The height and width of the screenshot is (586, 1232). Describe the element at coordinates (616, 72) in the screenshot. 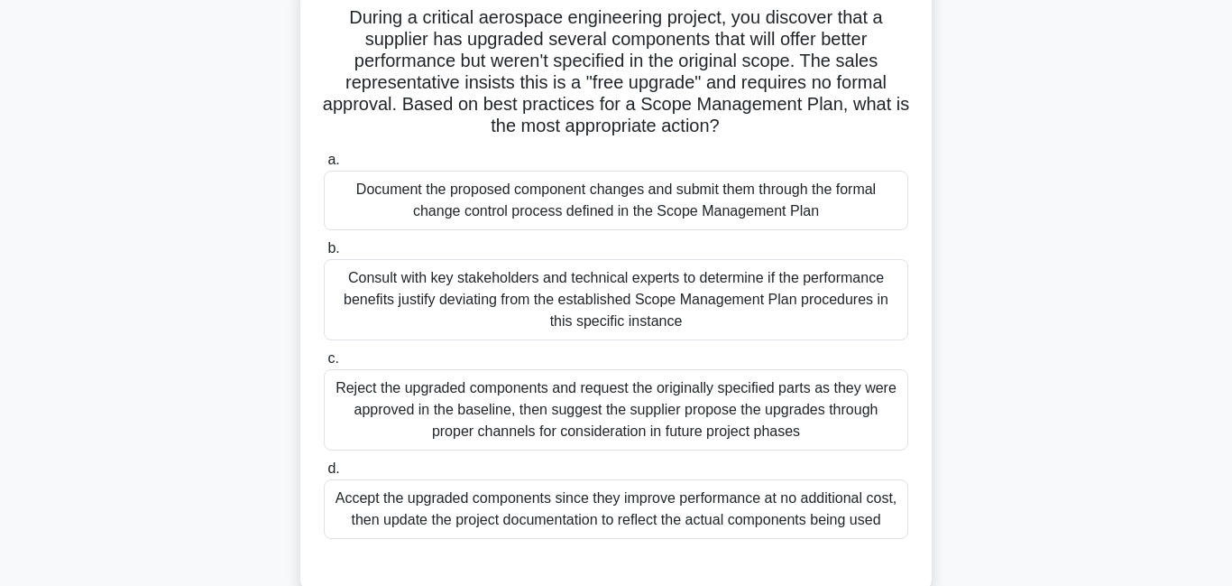

I see `h5: During a critical aerospace engineering project, you discover that a supplier has upgraded severa...` at that location.